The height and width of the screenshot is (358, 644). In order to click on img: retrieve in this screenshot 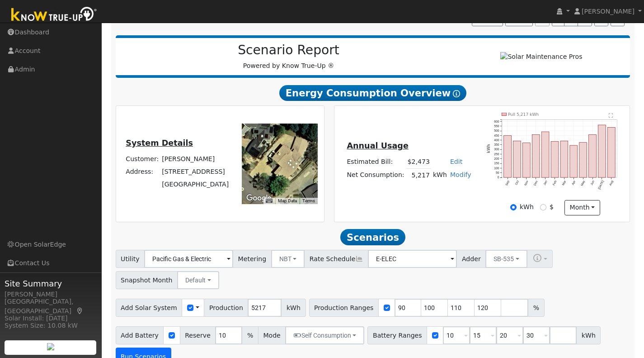, I will do `click(51, 346)`.